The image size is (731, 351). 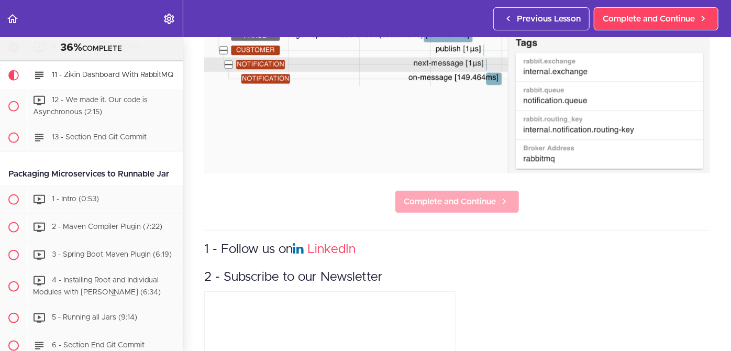 What do you see at coordinates (94, 317) in the screenshot?
I see `span: 5 - Running all Jars (9:14)` at bounding box center [94, 317].